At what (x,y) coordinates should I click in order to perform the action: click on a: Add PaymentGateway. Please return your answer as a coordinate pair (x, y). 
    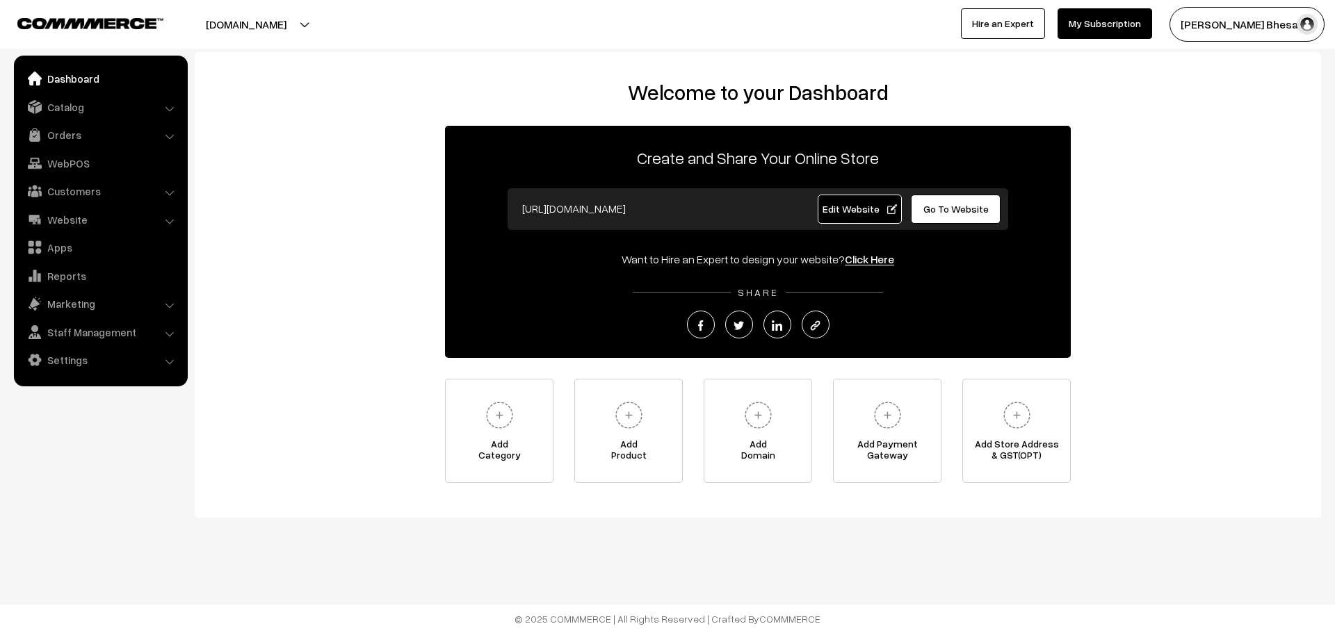
    Looking at the image, I should click on (887, 431).